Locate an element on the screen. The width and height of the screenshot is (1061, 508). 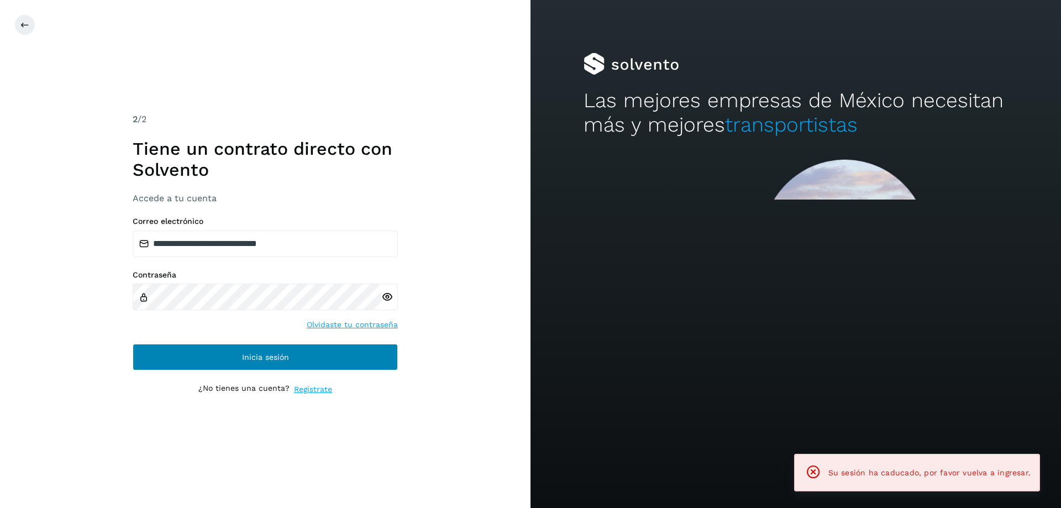
h2: Las mejores empresas de México necesitan más y mejores is located at coordinates (796, 113).